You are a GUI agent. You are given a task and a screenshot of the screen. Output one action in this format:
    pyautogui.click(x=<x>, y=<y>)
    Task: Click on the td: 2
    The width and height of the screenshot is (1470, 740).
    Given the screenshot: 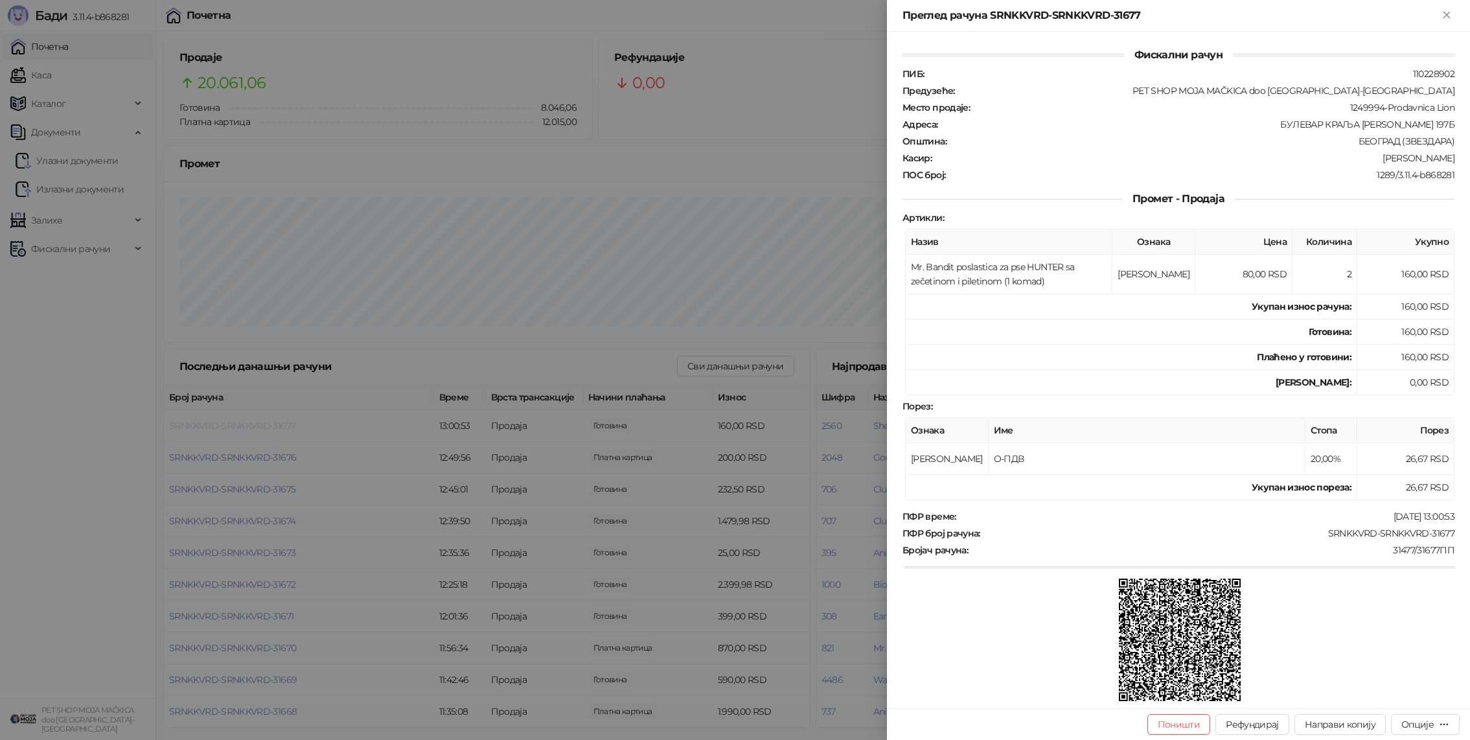 What is the action you would take?
    pyautogui.click(x=1325, y=274)
    